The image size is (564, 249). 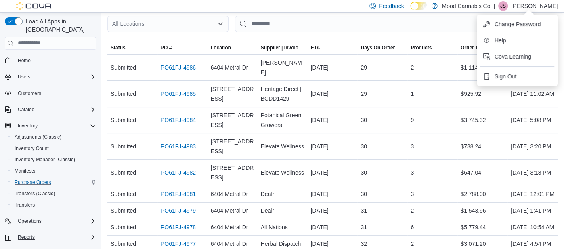 I want to click on span: Status, so click(x=118, y=48).